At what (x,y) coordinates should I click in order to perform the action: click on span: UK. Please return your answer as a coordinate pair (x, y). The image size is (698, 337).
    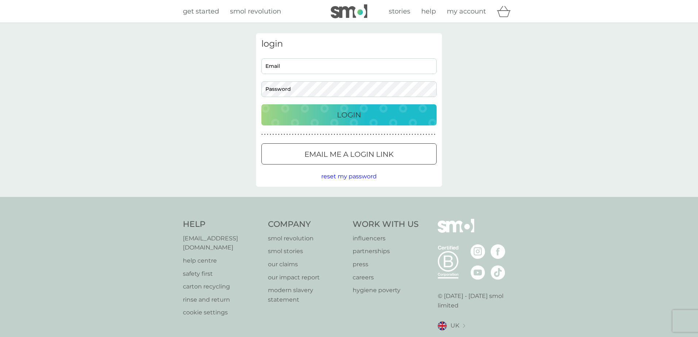
    Looking at the image, I should click on (455, 326).